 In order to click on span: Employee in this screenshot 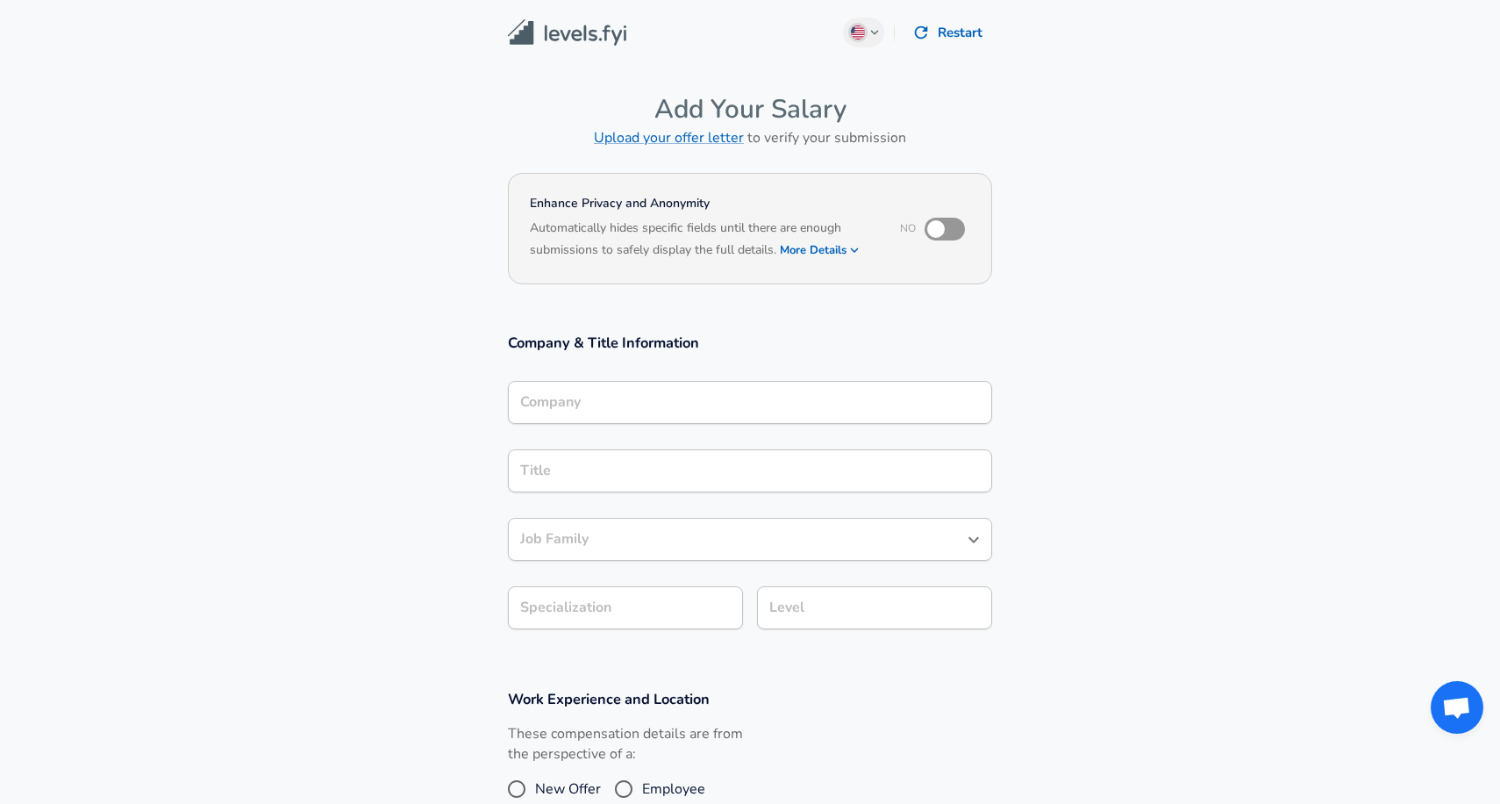, I will do `click(674, 789)`.